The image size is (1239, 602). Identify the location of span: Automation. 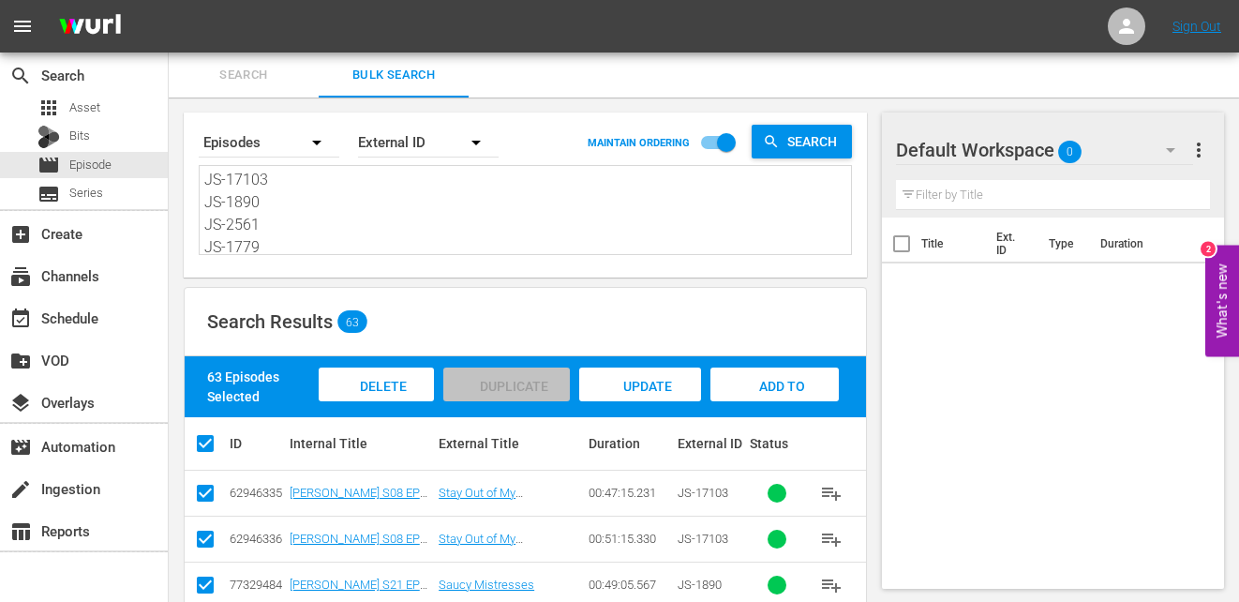
(21, 447).